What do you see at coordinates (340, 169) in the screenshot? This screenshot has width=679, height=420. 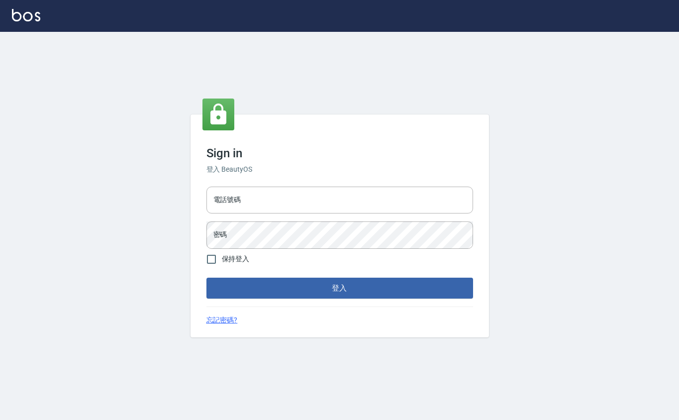 I see `h6: 登入 BeautyOS` at bounding box center [340, 169].